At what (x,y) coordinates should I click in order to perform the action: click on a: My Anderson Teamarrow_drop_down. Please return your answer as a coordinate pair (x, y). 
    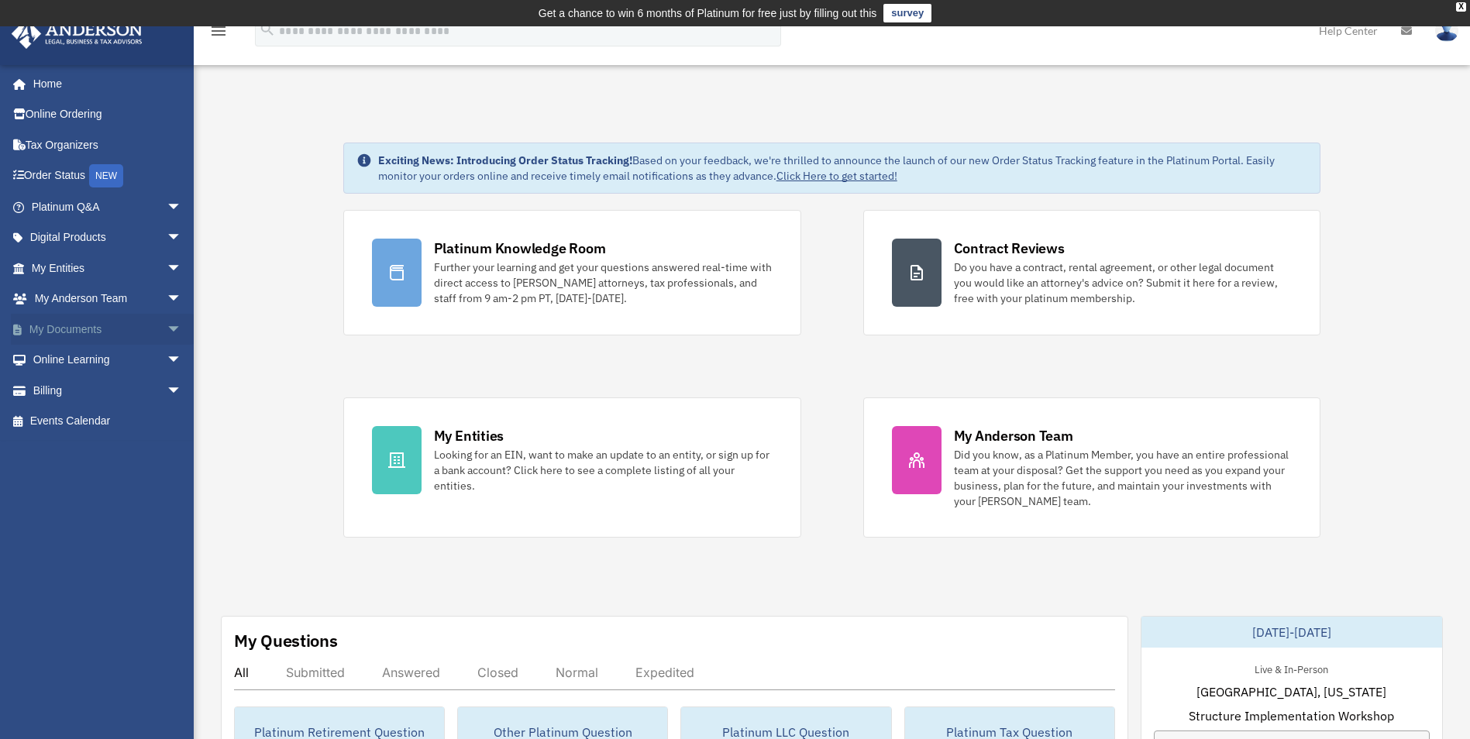
    Looking at the image, I should click on (108, 299).